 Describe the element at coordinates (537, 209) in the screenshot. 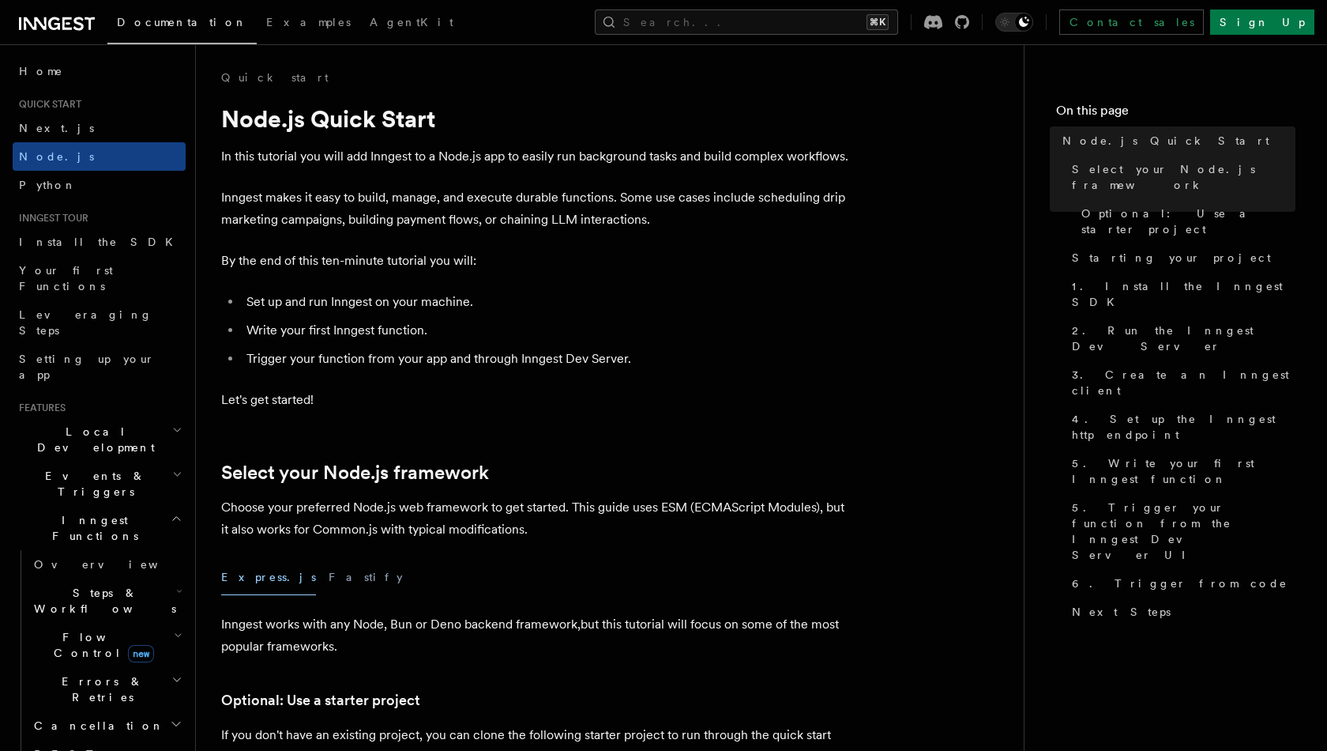

I see `p: Inngest makes it easy to build, manage, and execute durable functions. Some use cases include sch...` at that location.